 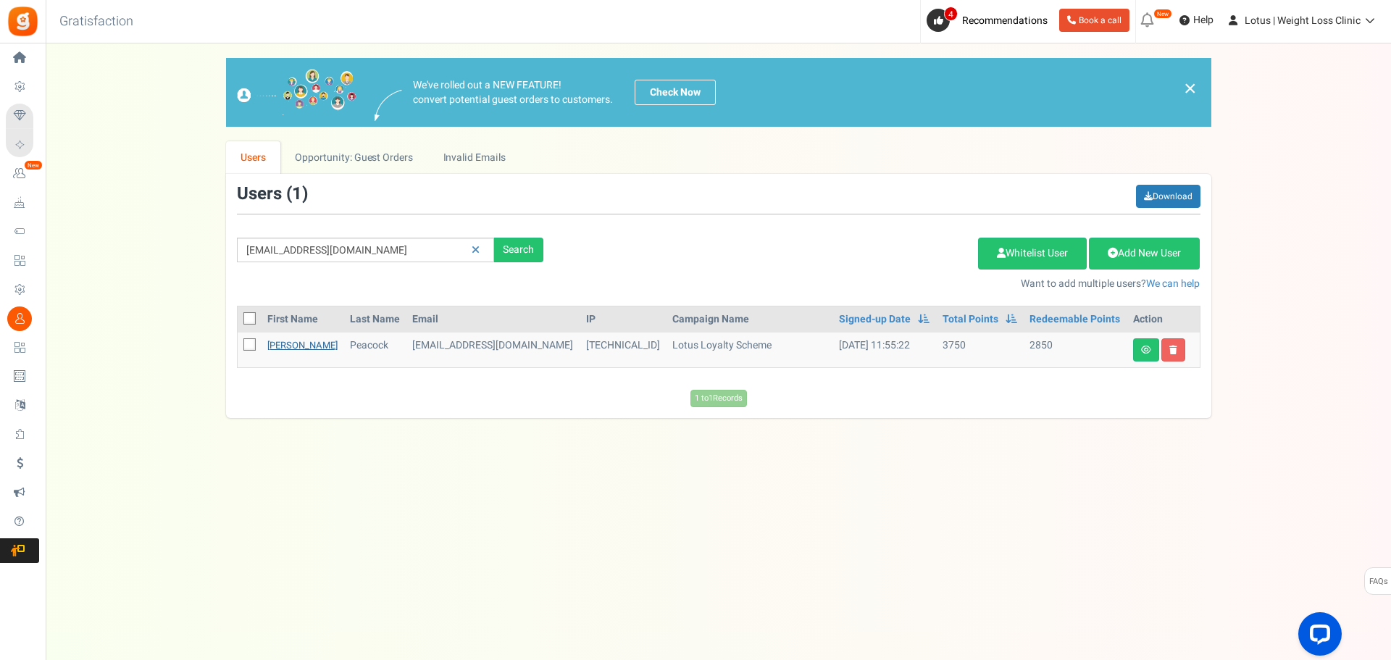 What do you see at coordinates (33, 28) in the screenshot?
I see `button: Open LiveChat chat widget` at bounding box center [33, 28].